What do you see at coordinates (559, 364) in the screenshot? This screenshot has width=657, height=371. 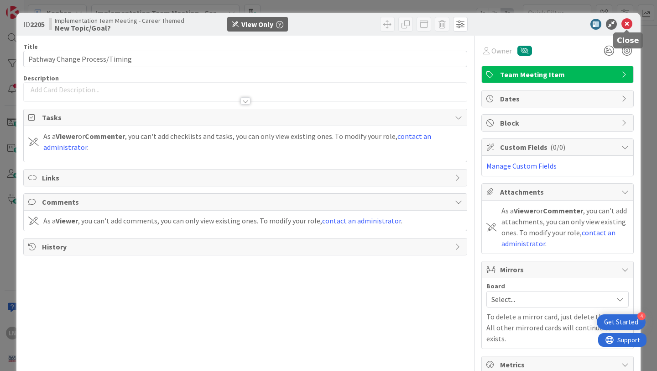 I see `span: Metrics` at bounding box center [559, 364].